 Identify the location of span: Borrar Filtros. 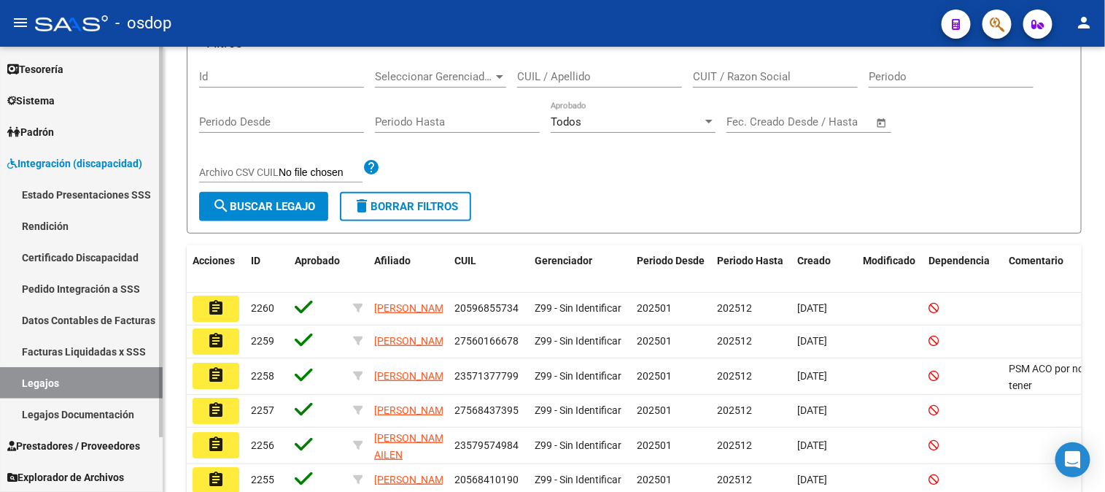
(406, 206).